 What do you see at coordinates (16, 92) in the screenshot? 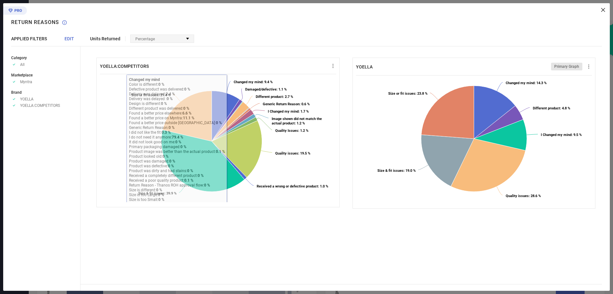
I see `span: Brand` at bounding box center [16, 92].